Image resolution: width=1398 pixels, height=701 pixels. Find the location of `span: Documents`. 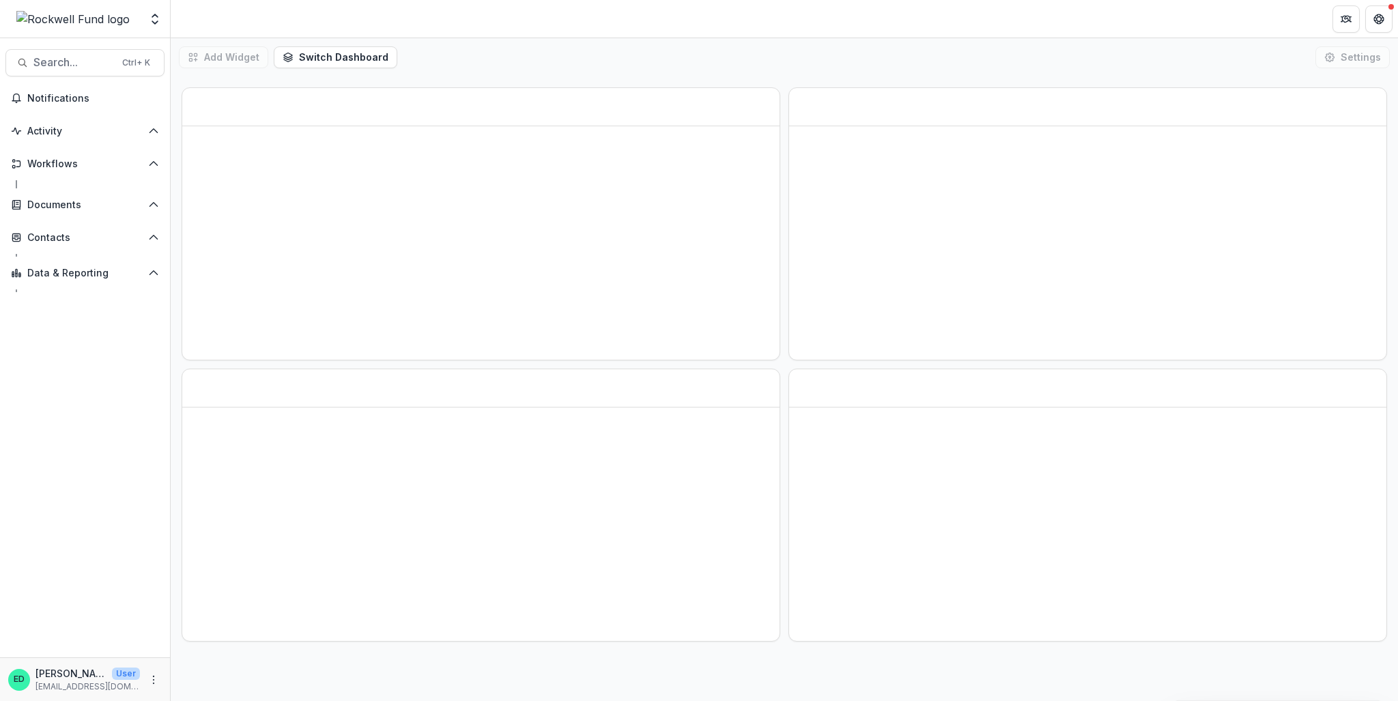

span: Documents is located at coordinates (85, 205).